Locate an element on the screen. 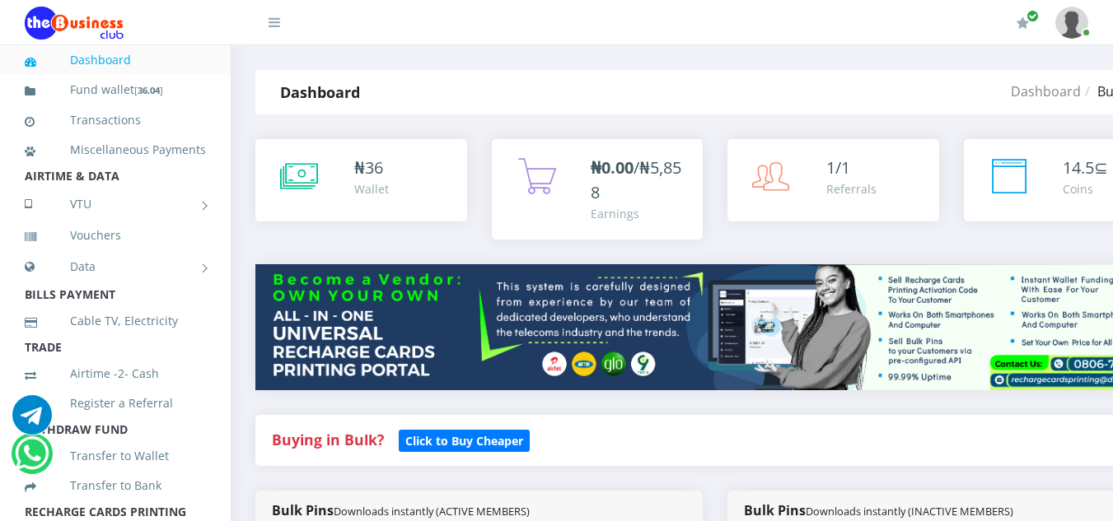  a: Vouchers is located at coordinates (115, 236).